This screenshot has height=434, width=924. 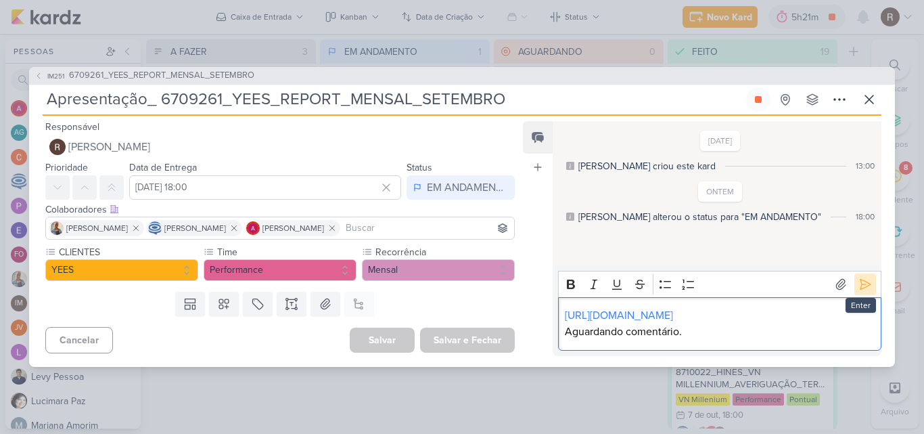 I want to click on button: Mensal, so click(x=438, y=270).